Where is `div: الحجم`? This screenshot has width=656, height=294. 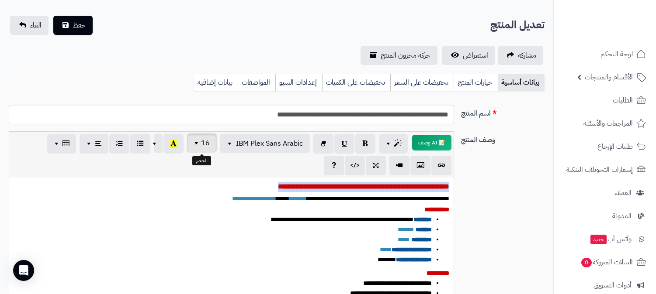 div: الحجم is located at coordinates (201, 161).